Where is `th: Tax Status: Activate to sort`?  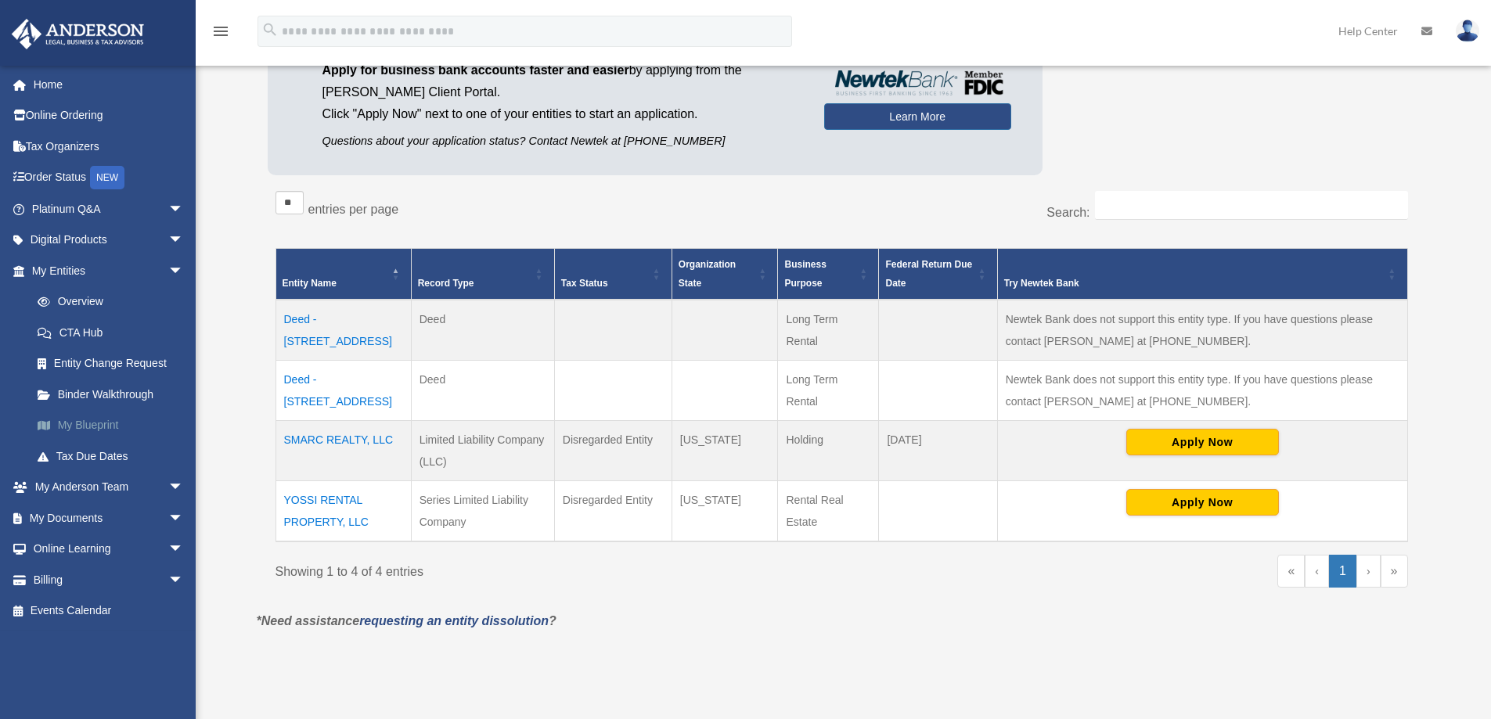 th: Tax Status: Activate to sort is located at coordinates (613, 275).